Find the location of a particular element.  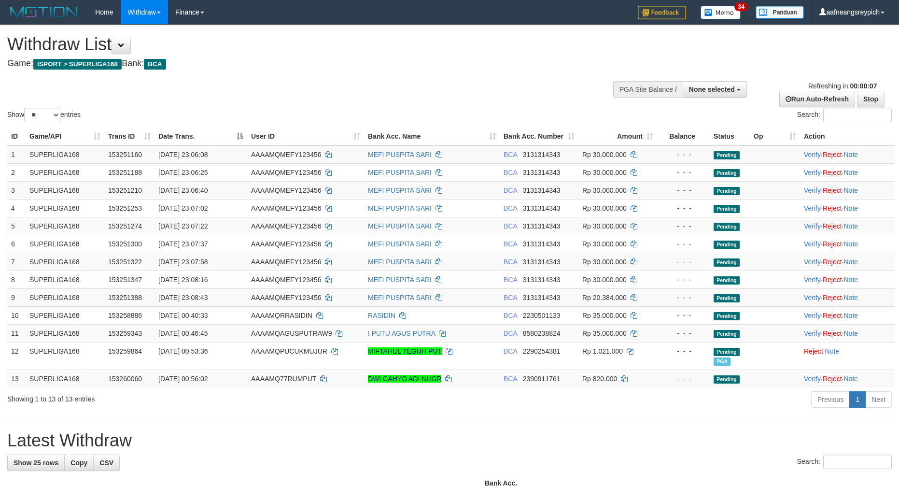

span: 153258886 is located at coordinates (125, 315).